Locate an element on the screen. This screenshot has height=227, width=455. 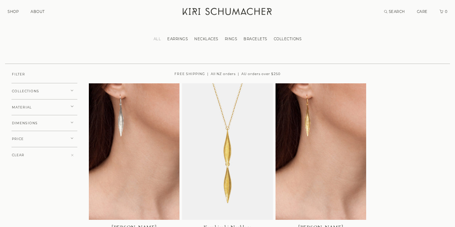
a: ALL is located at coordinates (157, 39).